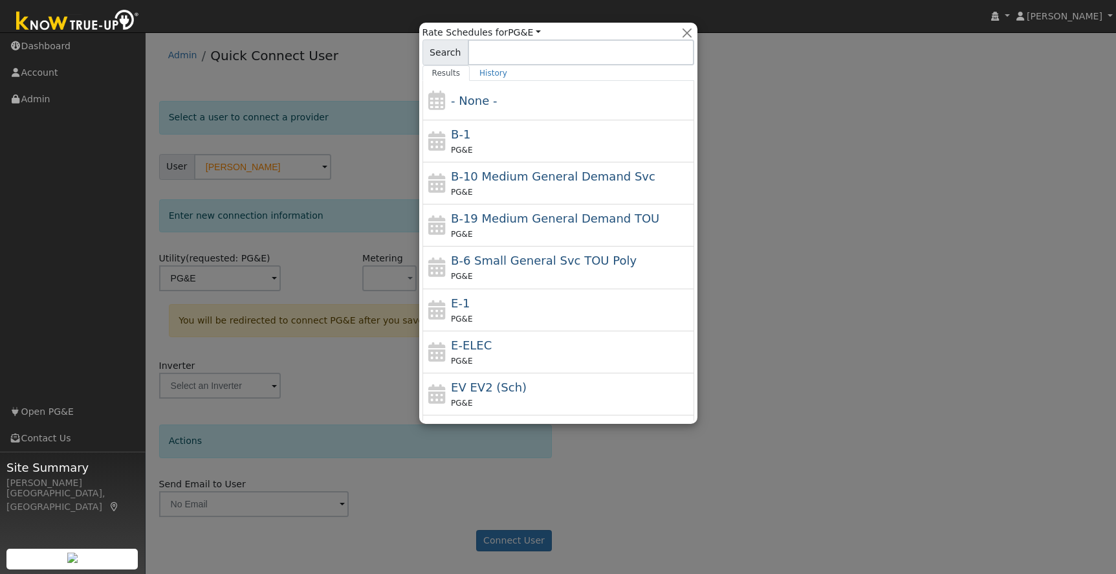 The height and width of the screenshot is (574, 1116). What do you see at coordinates (553, 176) in the screenshot?
I see `span: B-10 Medium General Demand Service (Primary Voltage)` at bounding box center [553, 176].